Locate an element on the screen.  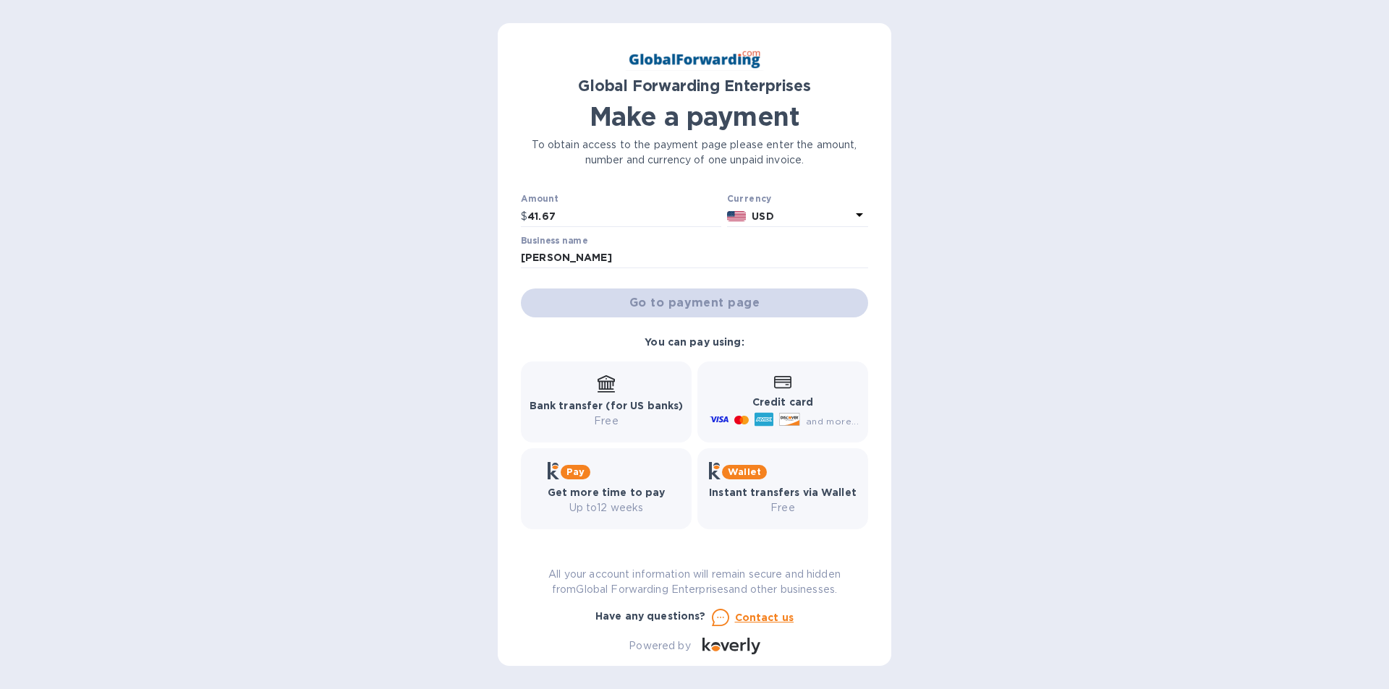
b: Get more time to pay is located at coordinates (606, 493).